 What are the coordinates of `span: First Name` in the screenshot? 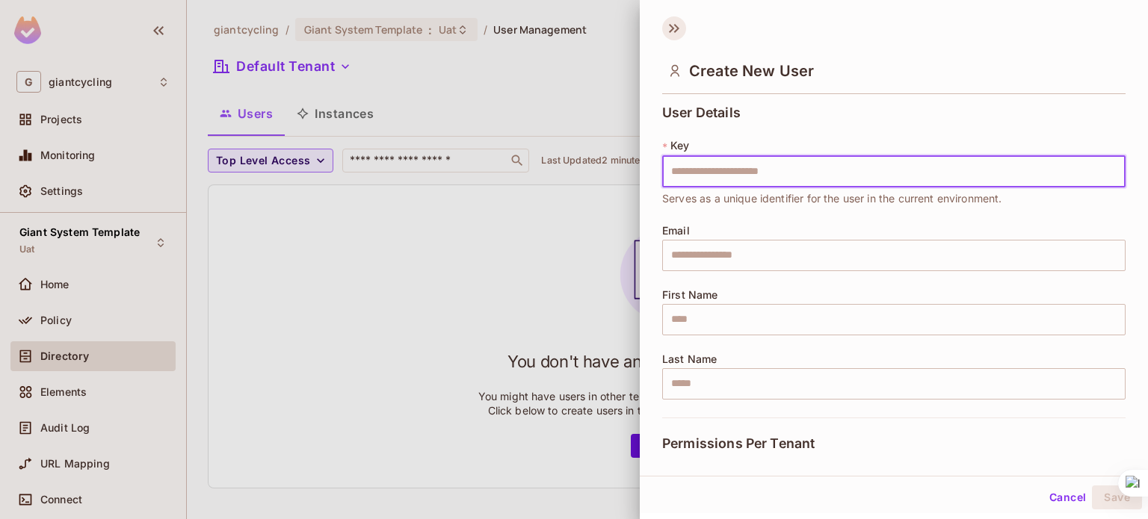 It's located at (690, 295).